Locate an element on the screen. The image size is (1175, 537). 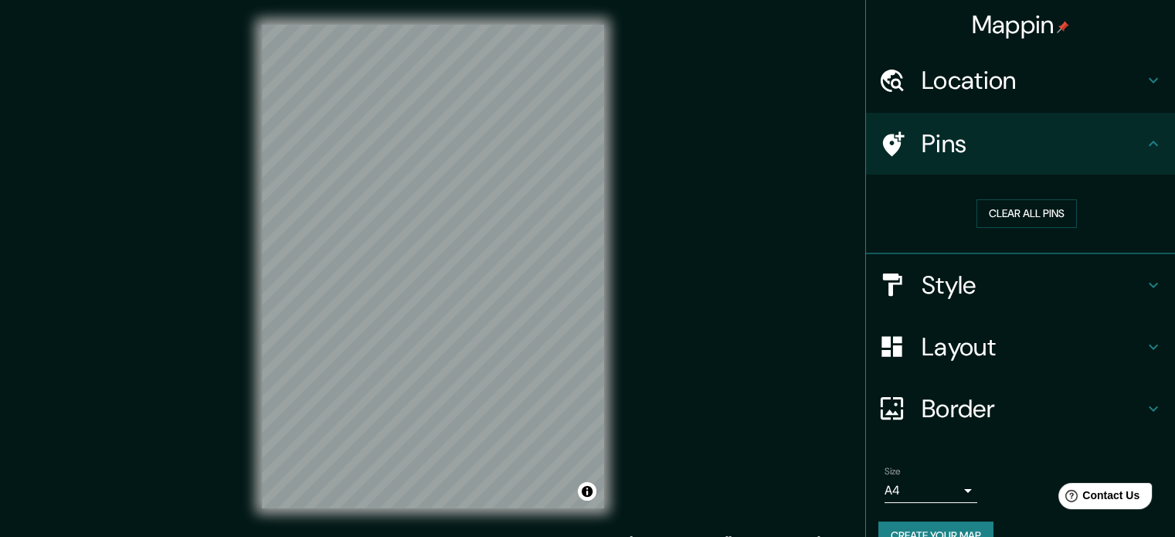
button: Clear all pins is located at coordinates (1027, 213).